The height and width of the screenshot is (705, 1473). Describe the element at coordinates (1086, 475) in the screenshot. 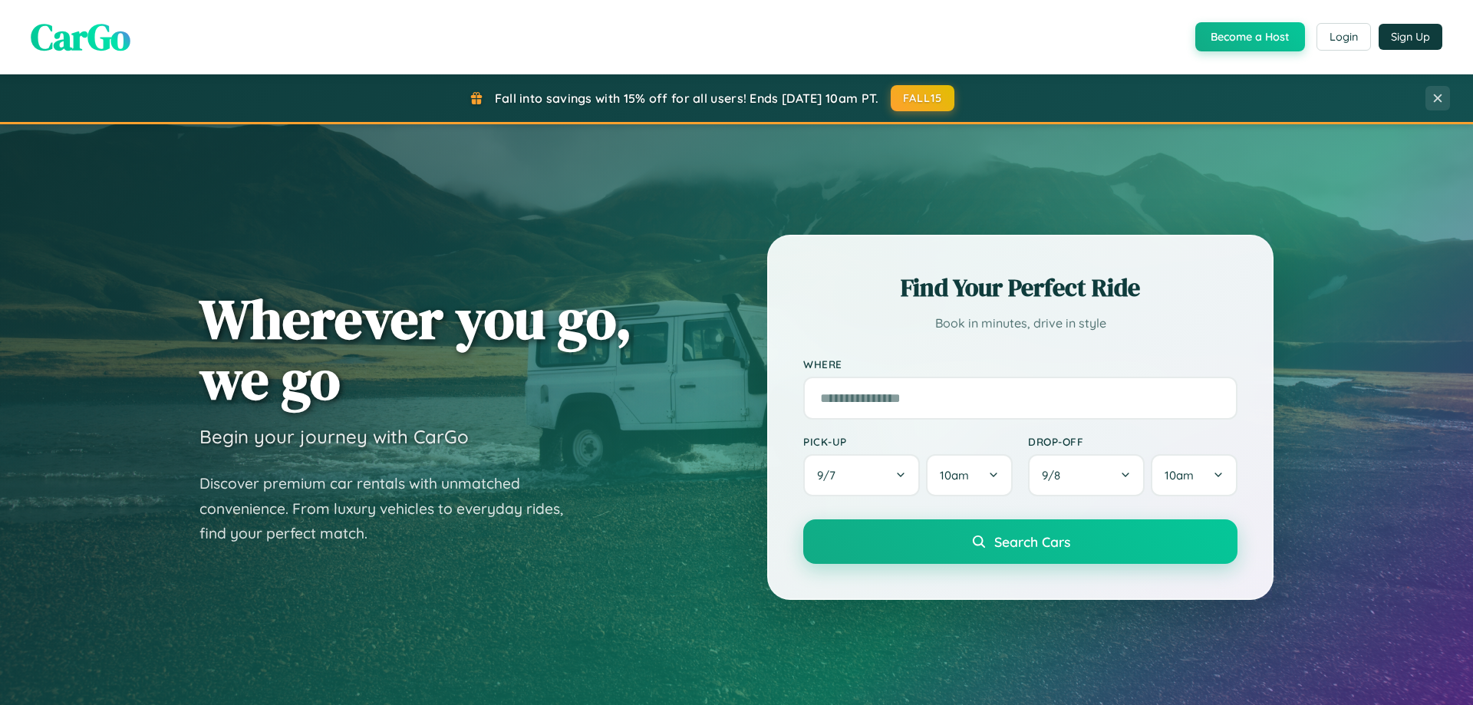

I see `button: 9/8` at that location.